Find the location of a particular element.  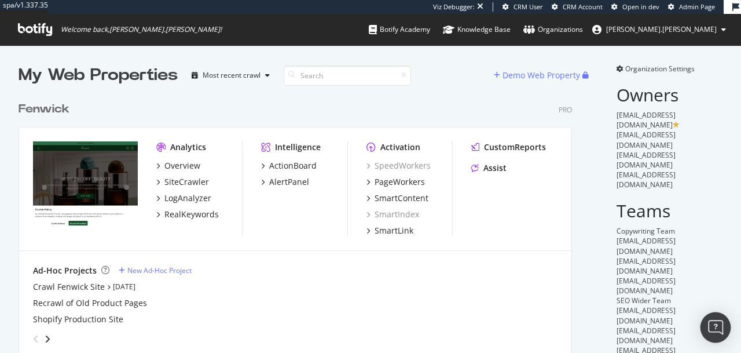

a: Organizations is located at coordinates (553, 30).